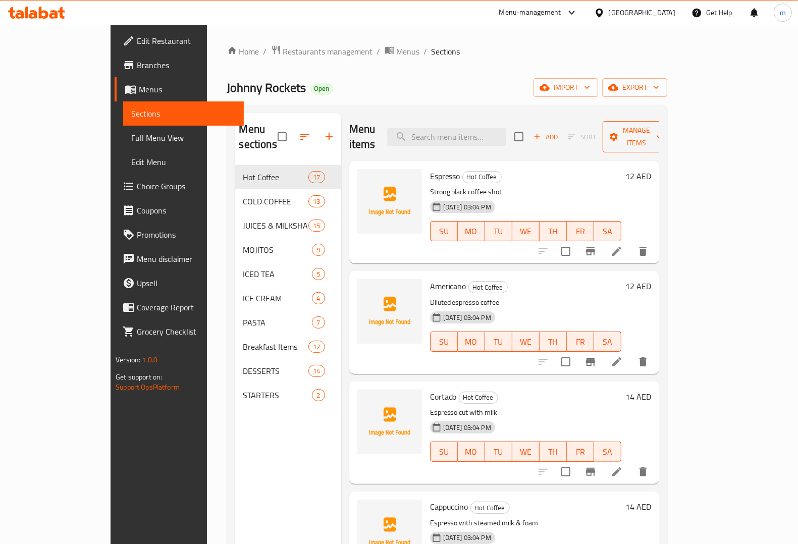  I want to click on div: ICED TEA5, so click(288, 274).